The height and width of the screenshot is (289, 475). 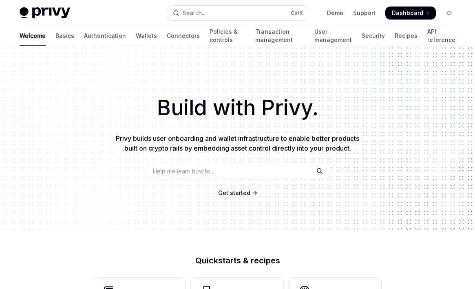 What do you see at coordinates (33, 36) in the screenshot?
I see `a: Welcome` at bounding box center [33, 36].